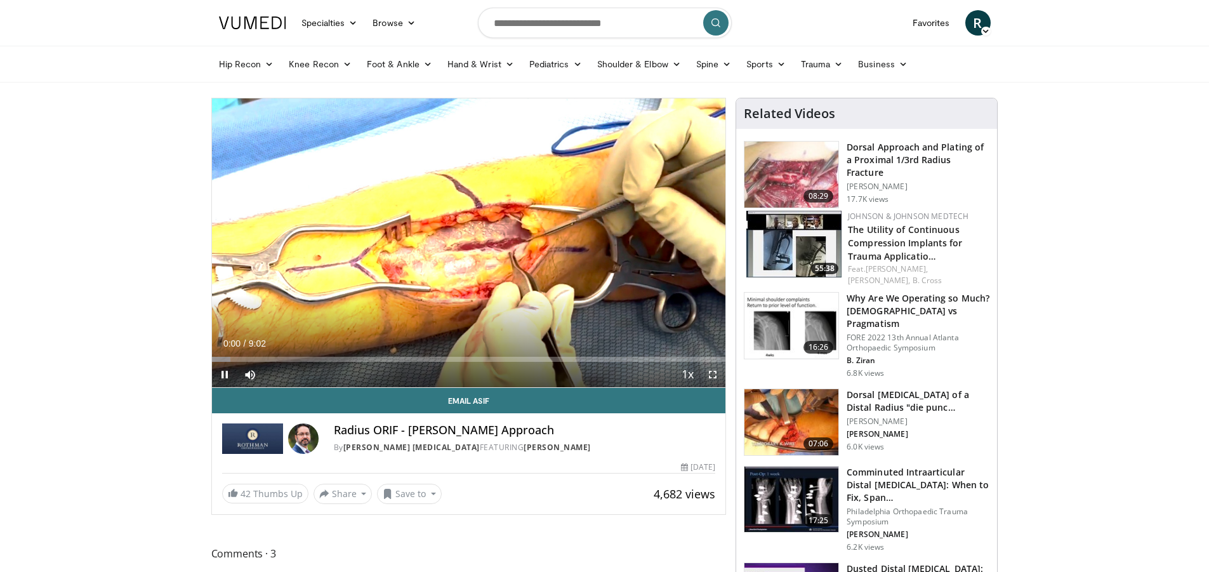  Describe the element at coordinates (917, 275) in the screenshot. I see `div: Feat.` at that location.